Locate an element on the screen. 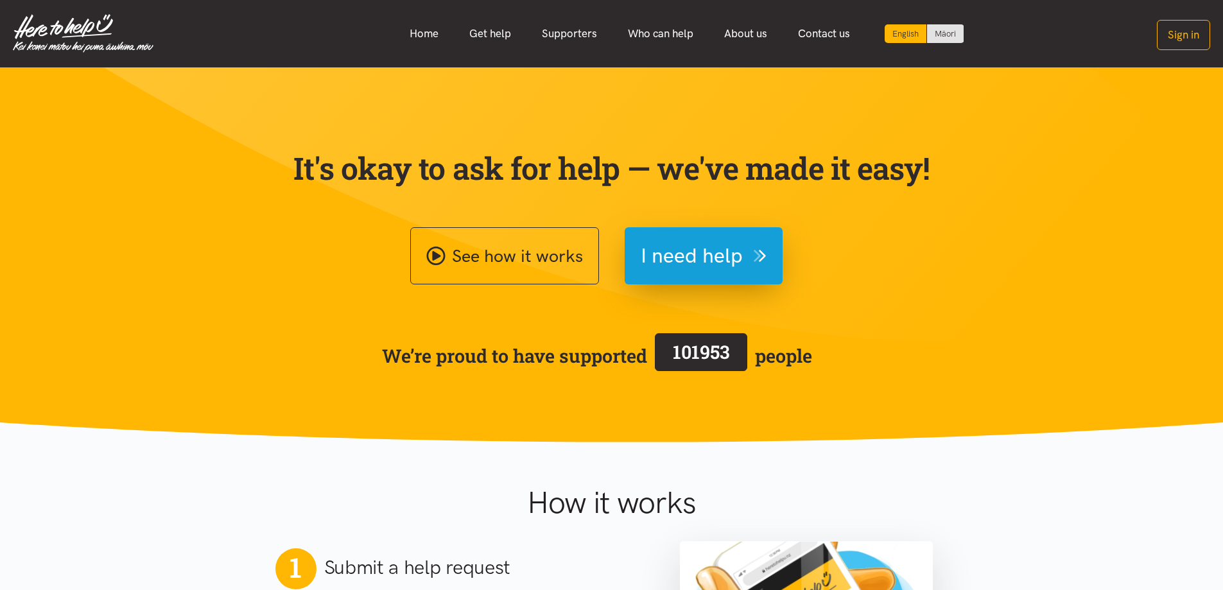 The image size is (1223, 590). a: Supporters is located at coordinates (569, 33).